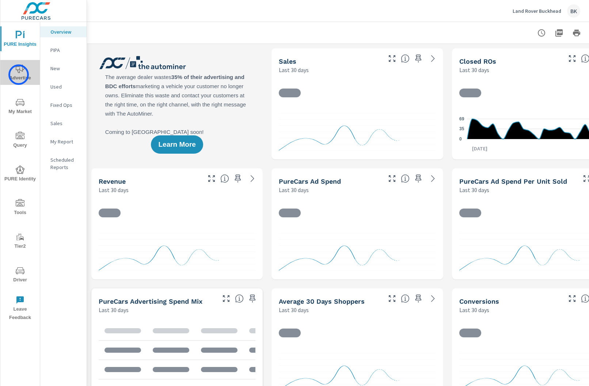 This screenshot has height=386, width=589. Describe the element at coordinates (63, 141) in the screenshot. I see `div: My Report` at that location.